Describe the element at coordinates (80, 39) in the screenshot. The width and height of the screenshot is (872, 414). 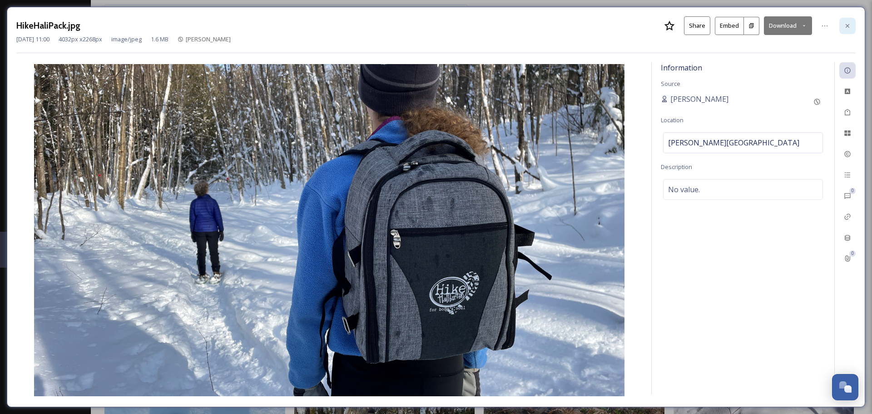
I see `span: 4032 px x 2268 px` at that location.